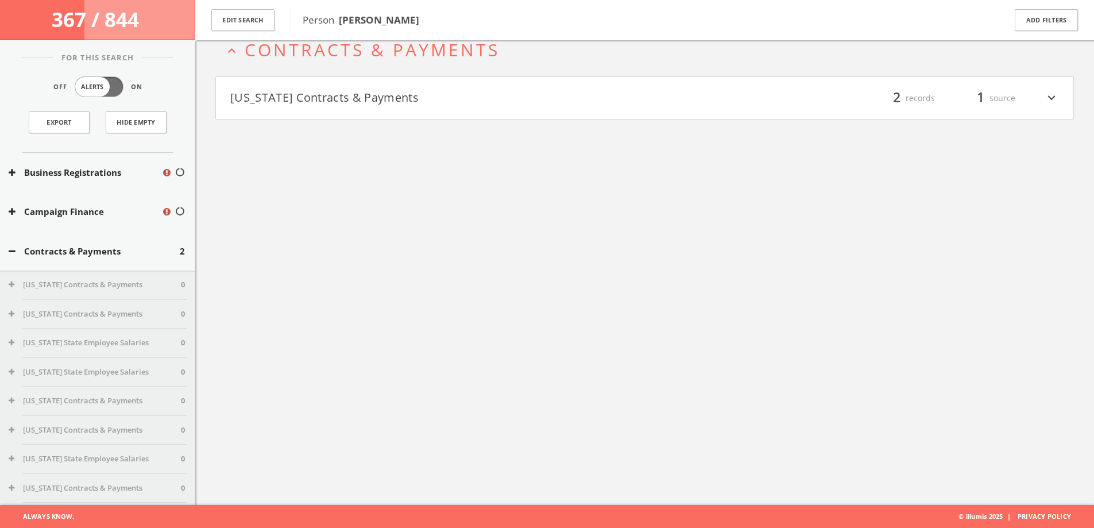  Describe the element at coordinates (1022, 517) in the screenshot. I see `span: © illumis 2025` at that location.